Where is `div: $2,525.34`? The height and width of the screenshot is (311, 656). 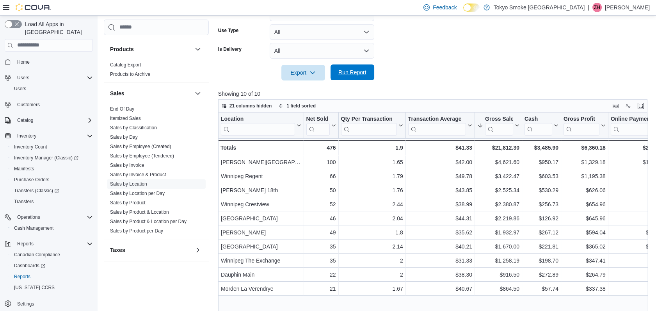
div: $2,525.34 is located at coordinates (498, 190).